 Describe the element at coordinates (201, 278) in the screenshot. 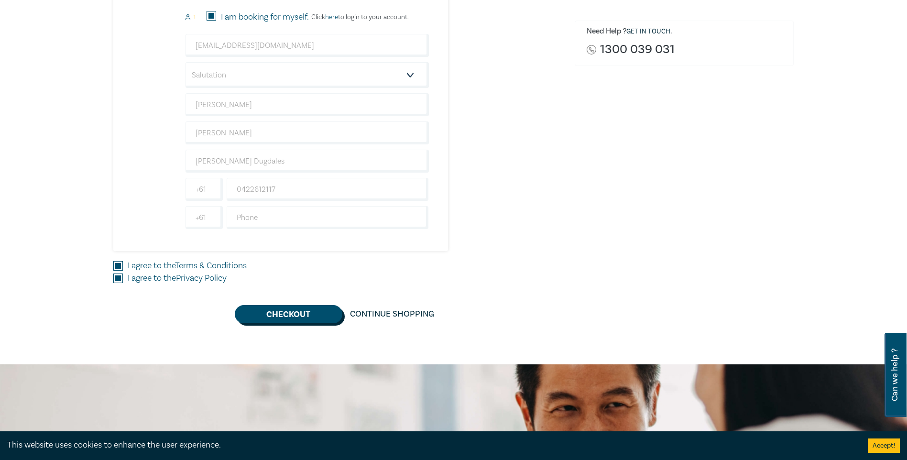

I see `a: Privacy Policy` at that location.